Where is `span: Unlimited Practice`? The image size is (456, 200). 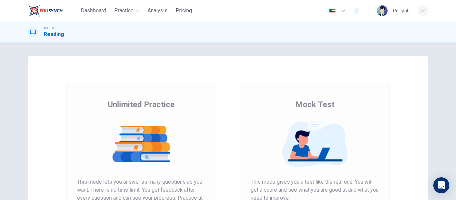
span: Unlimited Practice is located at coordinates (141, 104).